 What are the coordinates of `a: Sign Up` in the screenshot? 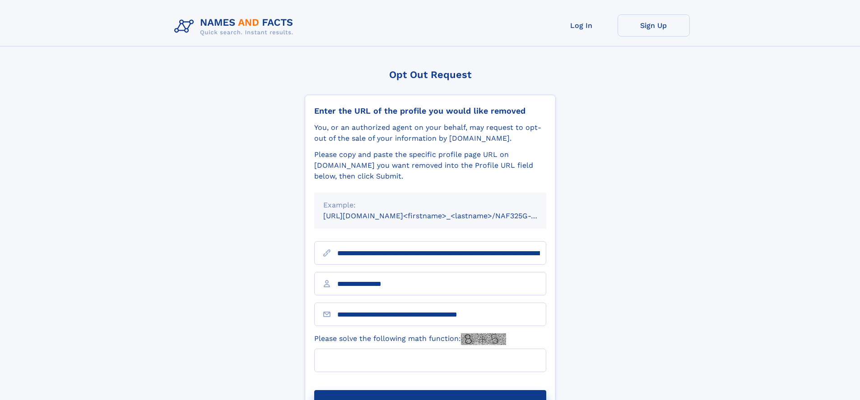 It's located at (653, 25).